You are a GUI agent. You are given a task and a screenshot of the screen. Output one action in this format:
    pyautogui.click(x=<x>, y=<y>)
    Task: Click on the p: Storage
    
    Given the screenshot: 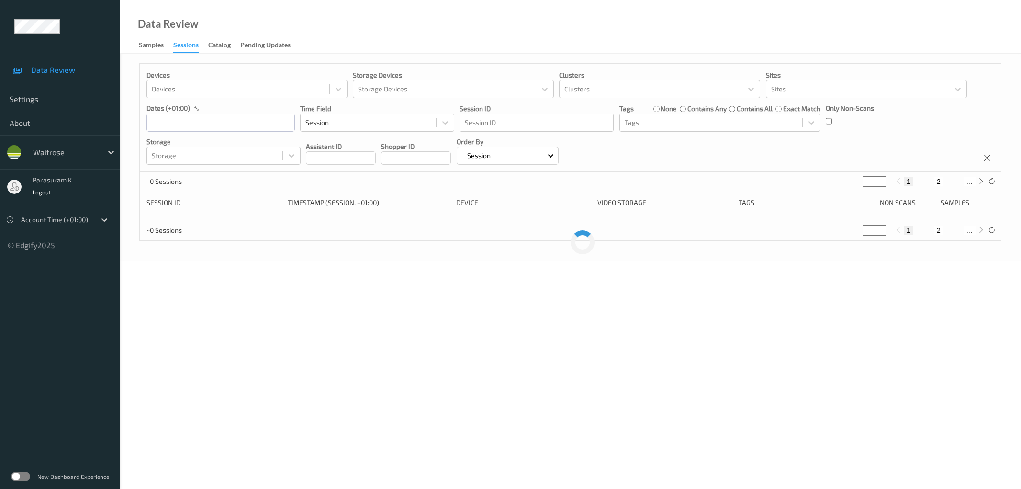 What is the action you would take?
    pyautogui.click(x=224, y=142)
    